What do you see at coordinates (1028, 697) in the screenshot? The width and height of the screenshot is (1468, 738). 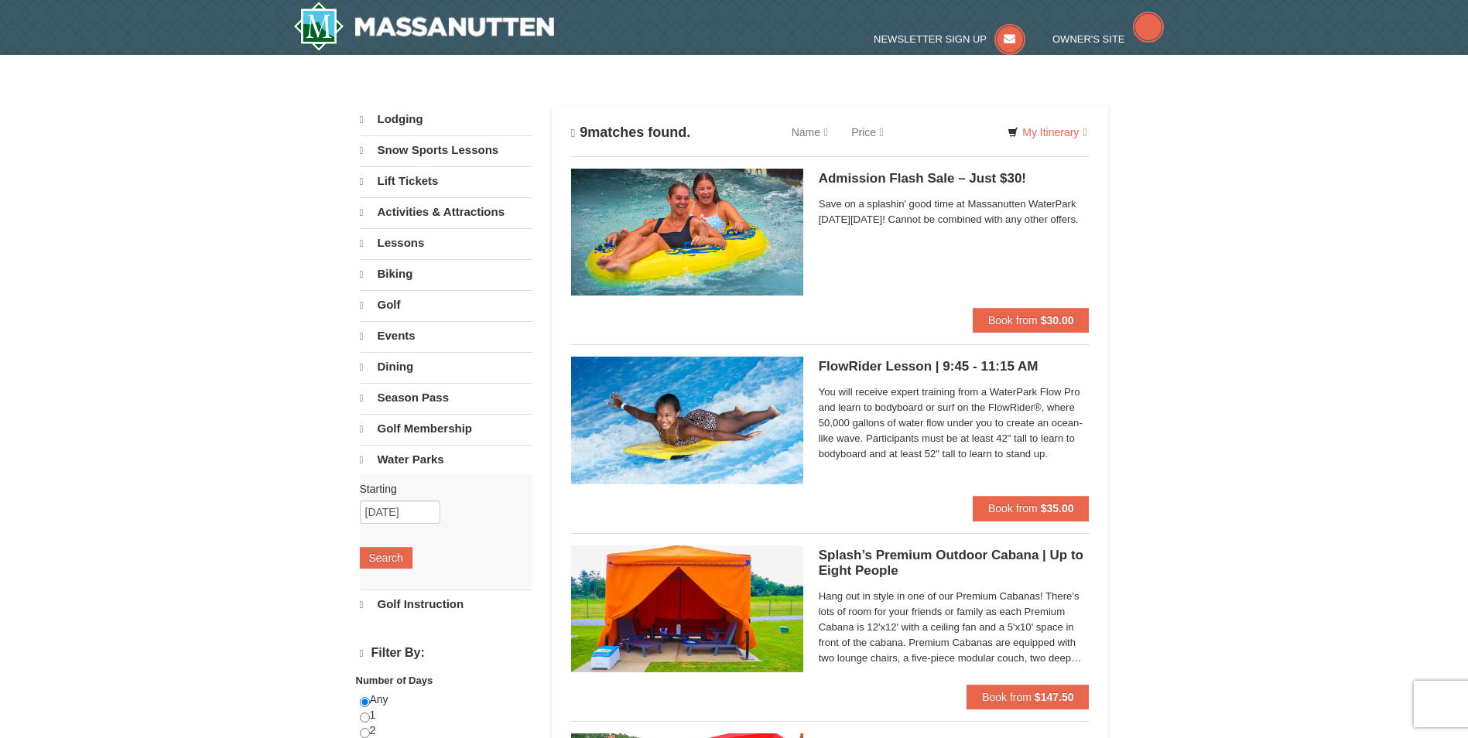 I see `button: Book from $147.50` at bounding box center [1028, 697].